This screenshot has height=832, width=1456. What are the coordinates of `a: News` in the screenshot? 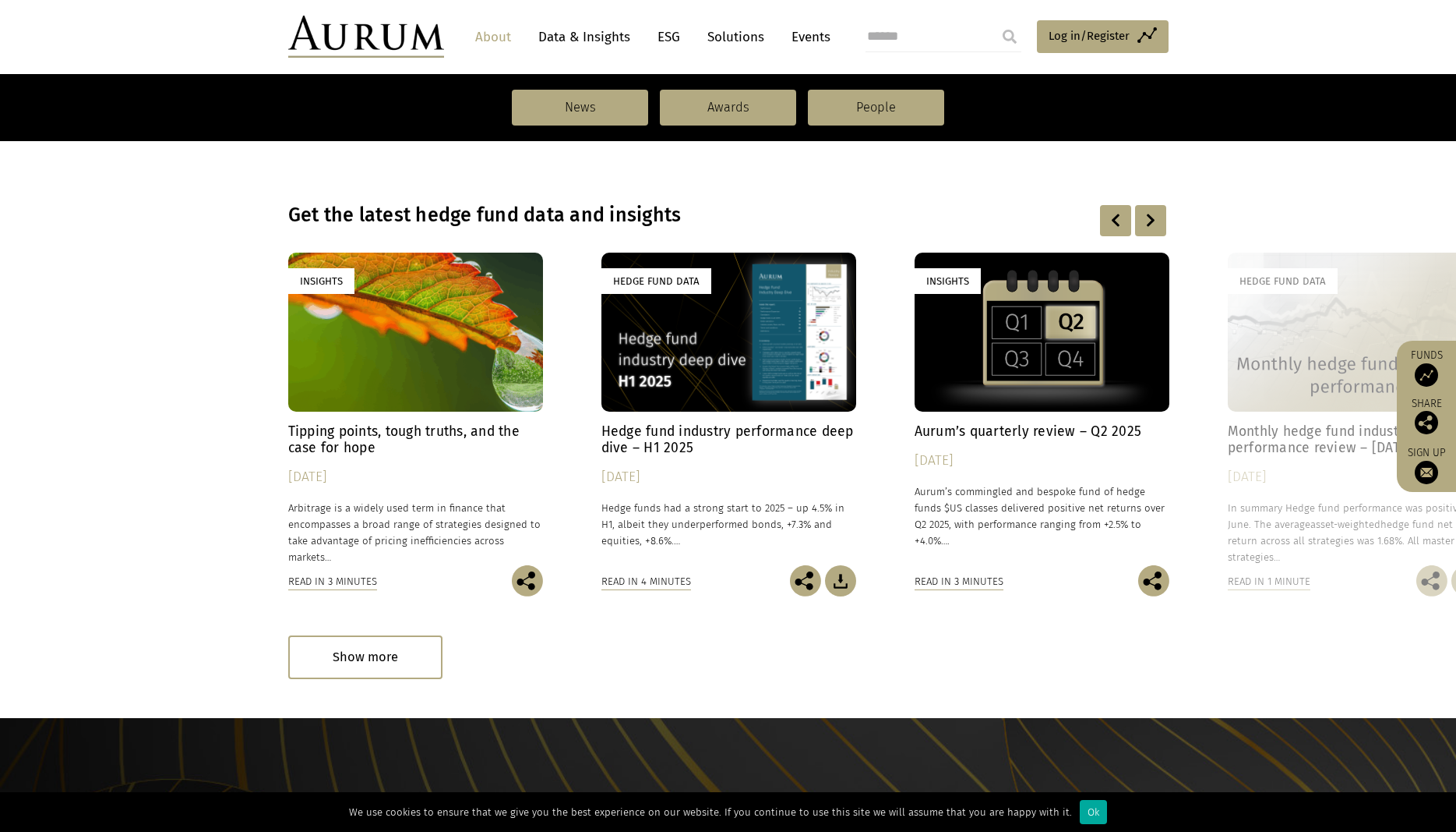 It's located at (579, 108).